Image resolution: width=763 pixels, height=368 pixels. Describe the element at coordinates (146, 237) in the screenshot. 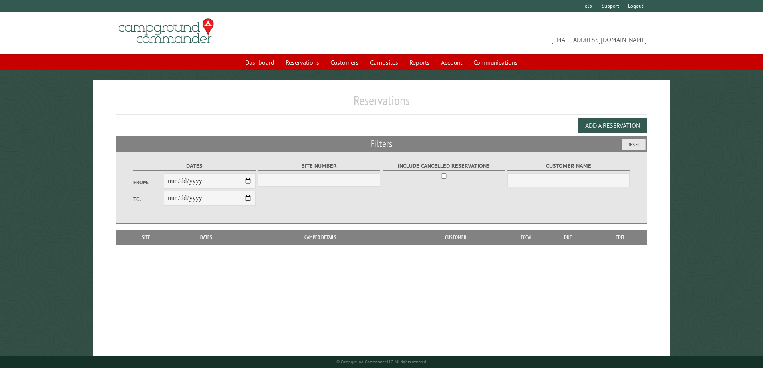

I see `th: Site` at that location.